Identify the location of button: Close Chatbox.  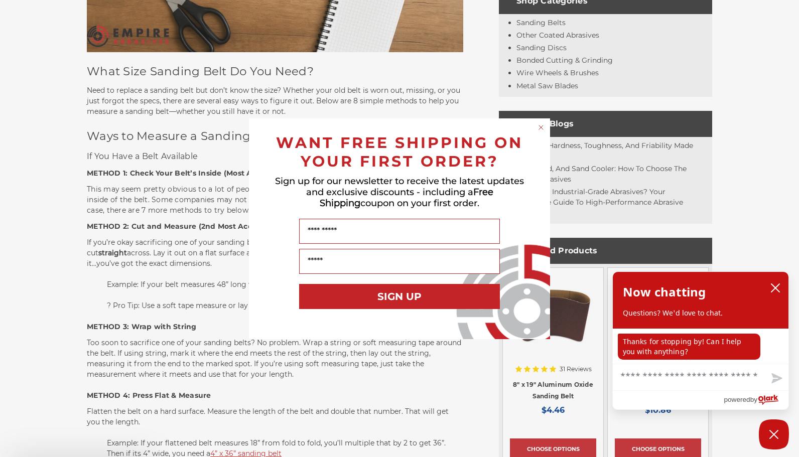
(774, 435).